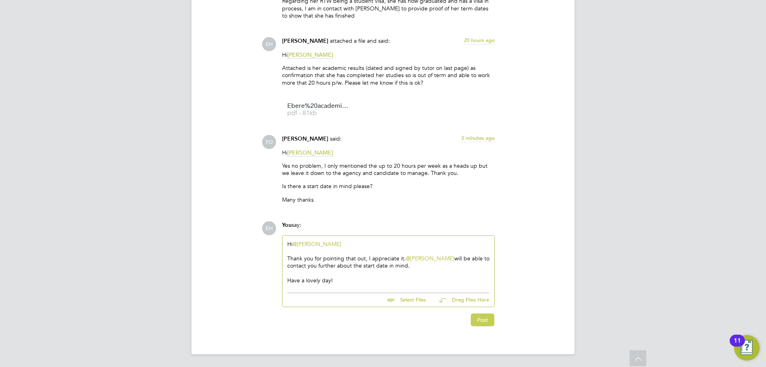 The height and width of the screenshot is (367, 766). What do you see at coordinates (388, 228) in the screenshot?
I see `div: say:` at bounding box center [388, 228].